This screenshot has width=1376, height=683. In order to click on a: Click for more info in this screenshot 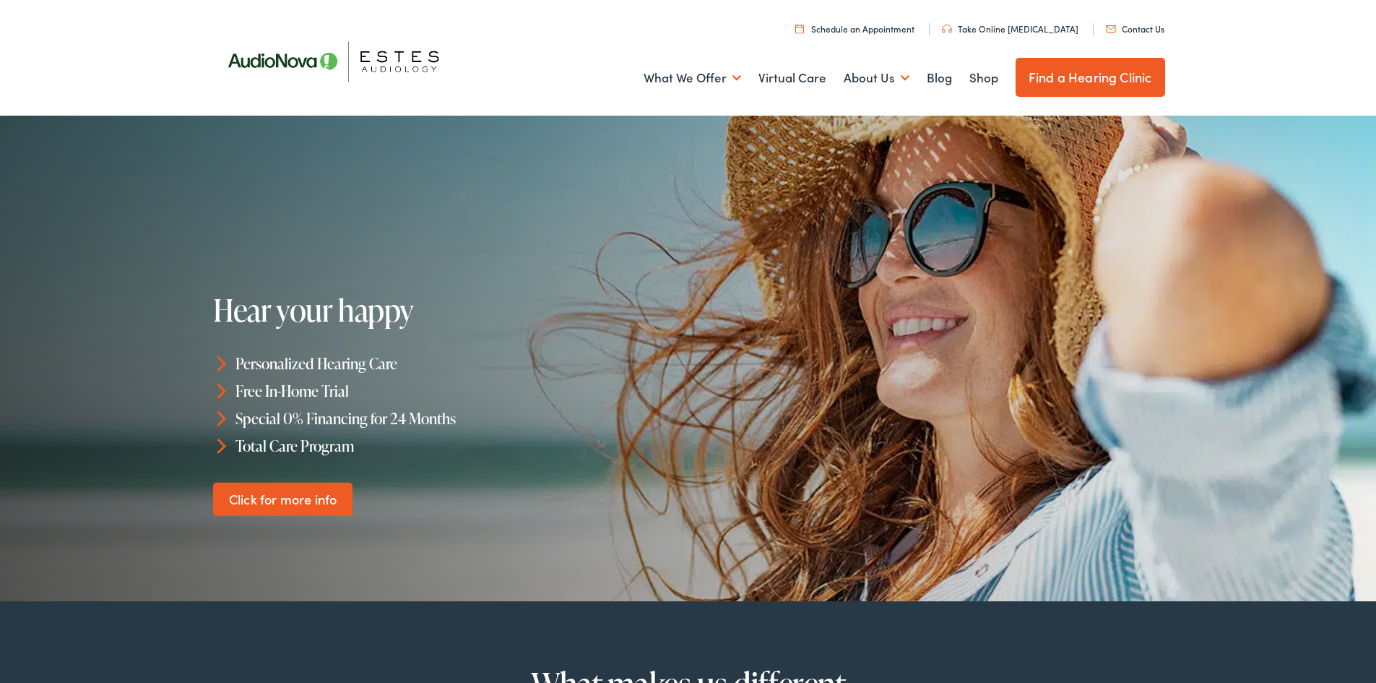, I will do `click(282, 499)`.